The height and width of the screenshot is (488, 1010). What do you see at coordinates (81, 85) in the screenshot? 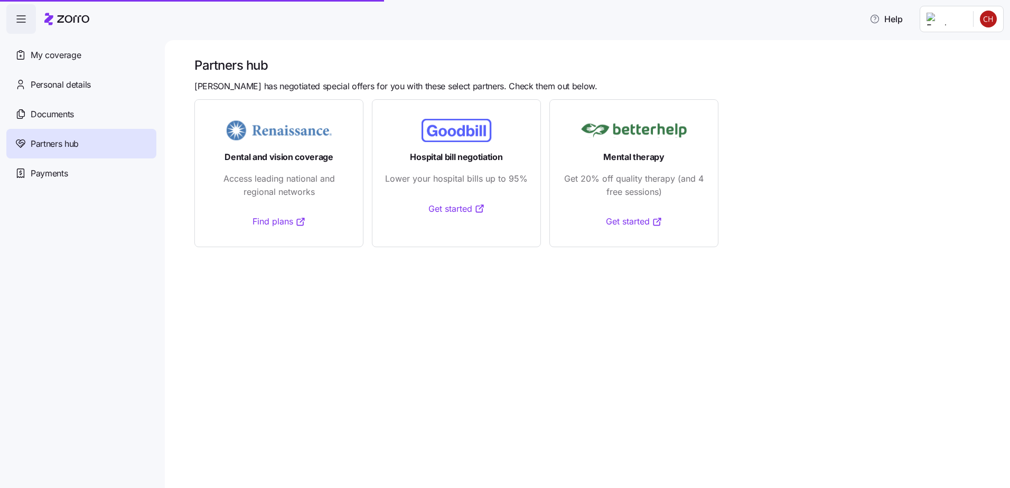
I see `a: Personal details` at bounding box center [81, 85].